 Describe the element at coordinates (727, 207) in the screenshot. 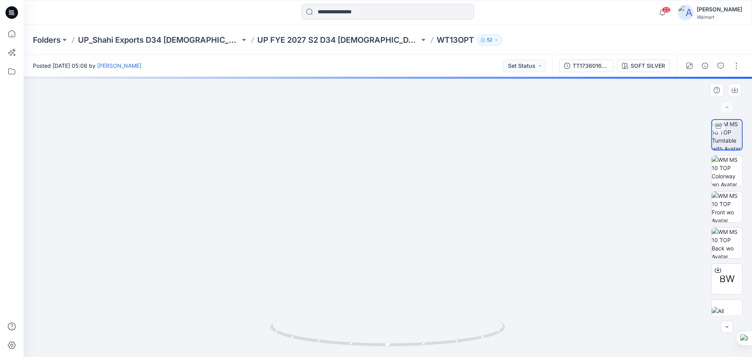

I see `img: WM MS 10 TOP Front wo Avatar` at that location.